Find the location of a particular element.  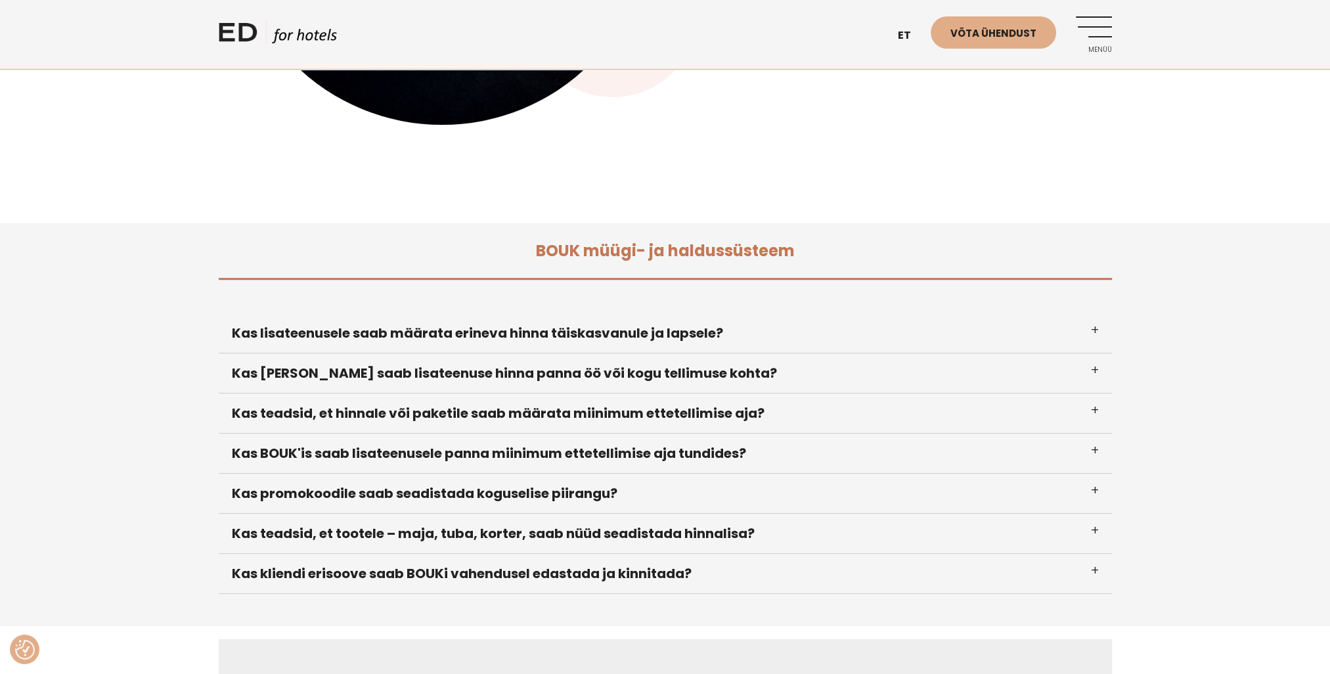

h3: Kas BOUK'is saab lisateenusele panna miinimum ettetellimise aja tundides? is located at coordinates (665, 453).